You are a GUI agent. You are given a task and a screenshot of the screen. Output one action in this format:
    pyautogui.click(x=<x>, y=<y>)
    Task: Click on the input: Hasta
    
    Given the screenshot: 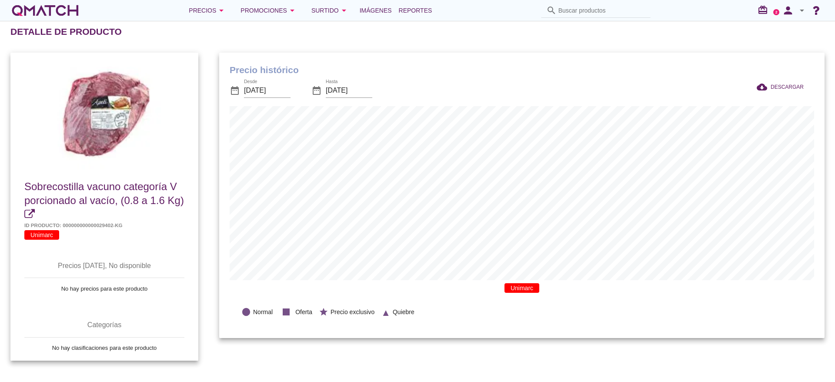 What is the action you would take?
    pyautogui.click(x=349, y=90)
    